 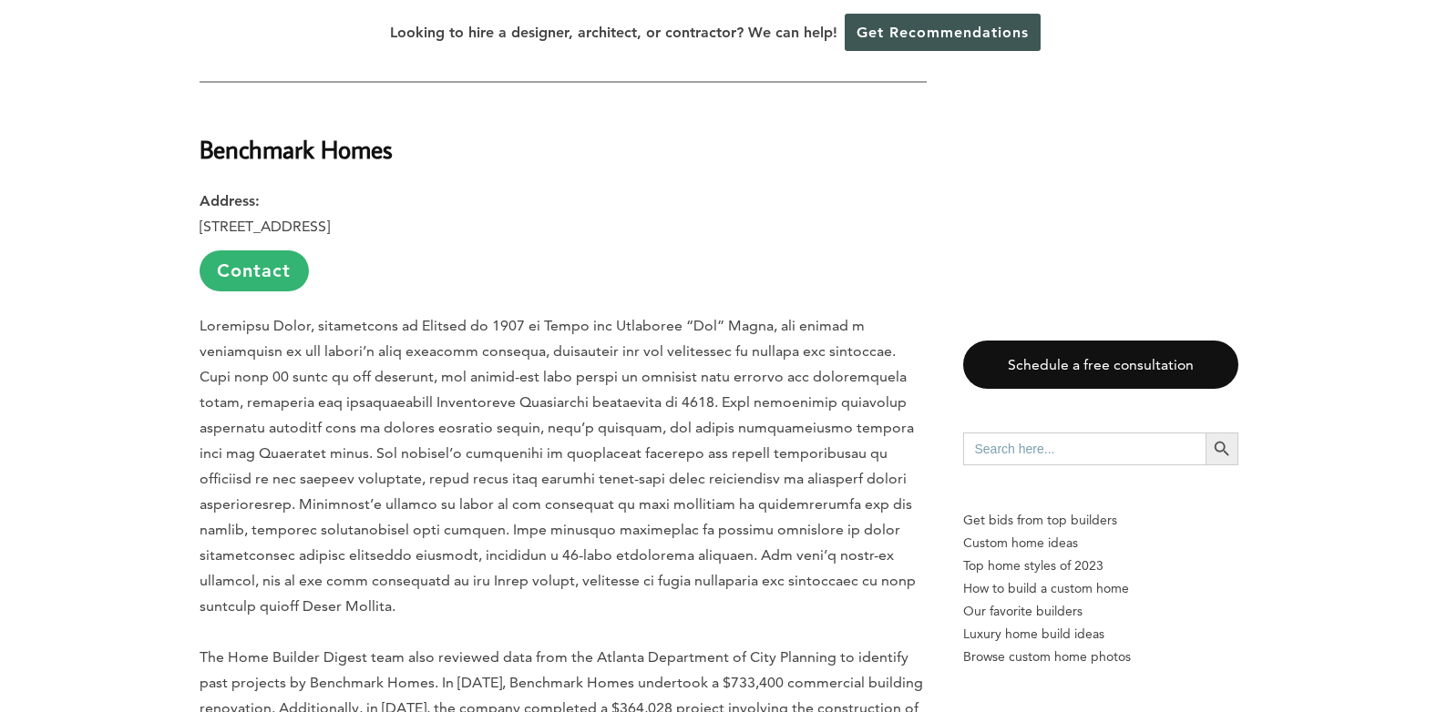 What do you see at coordinates (1100, 657) in the screenshot?
I see `a: Browse custom home photos` at bounding box center [1100, 657].